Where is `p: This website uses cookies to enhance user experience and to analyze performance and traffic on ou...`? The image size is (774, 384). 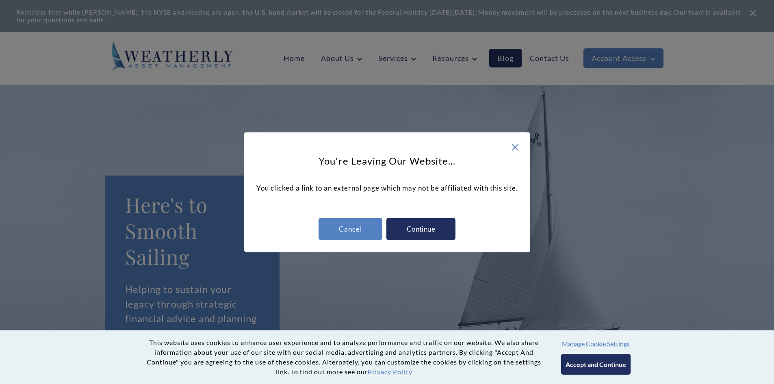 p: This website uses cookies to enhance user experience and to analyze performance and traffic on ou... is located at coordinates (344, 357).